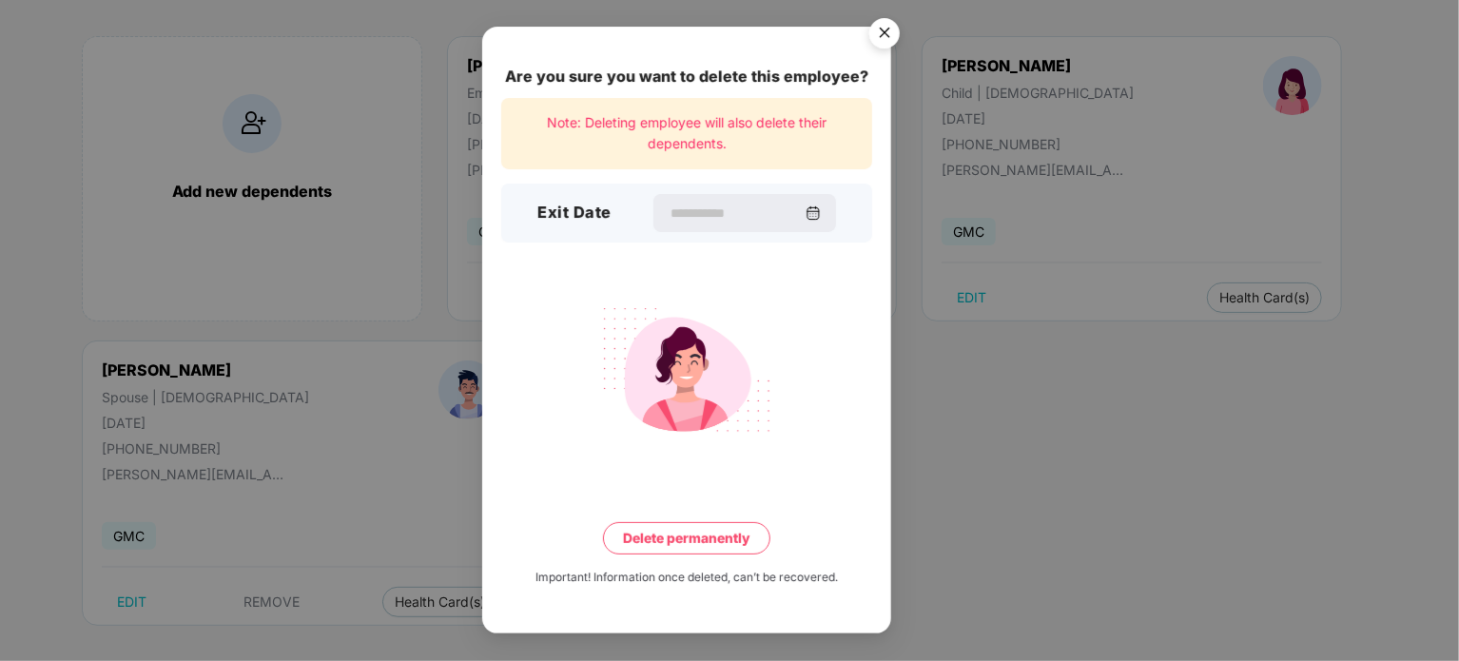 The height and width of the screenshot is (661, 1459). What do you see at coordinates (884, 34) in the screenshot?
I see `button: Close` at bounding box center [884, 34].